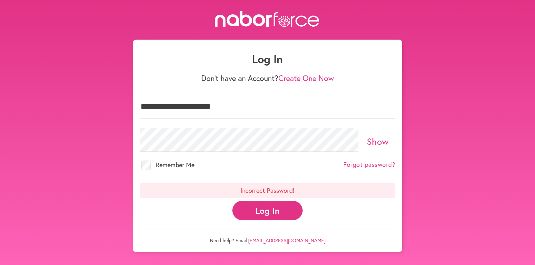  Describe the element at coordinates (377, 141) in the screenshot. I see `a: Show` at that location.